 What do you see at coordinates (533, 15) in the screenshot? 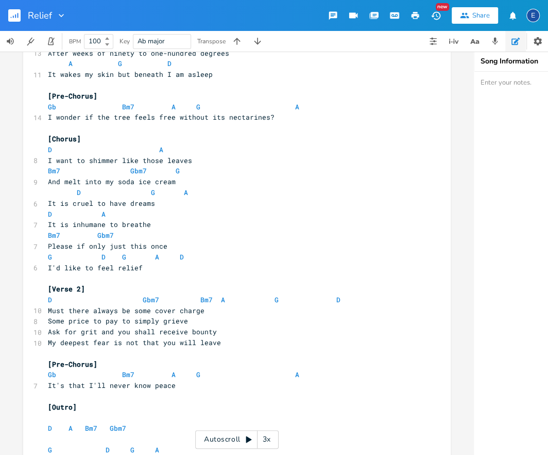
I see `button: E` at bounding box center [533, 15].